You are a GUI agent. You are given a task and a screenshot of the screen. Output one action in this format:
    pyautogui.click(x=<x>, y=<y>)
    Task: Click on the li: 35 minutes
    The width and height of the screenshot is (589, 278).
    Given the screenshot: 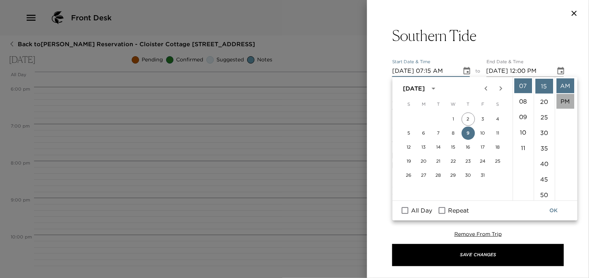 What is the action you would take?
    pyautogui.click(x=544, y=148)
    